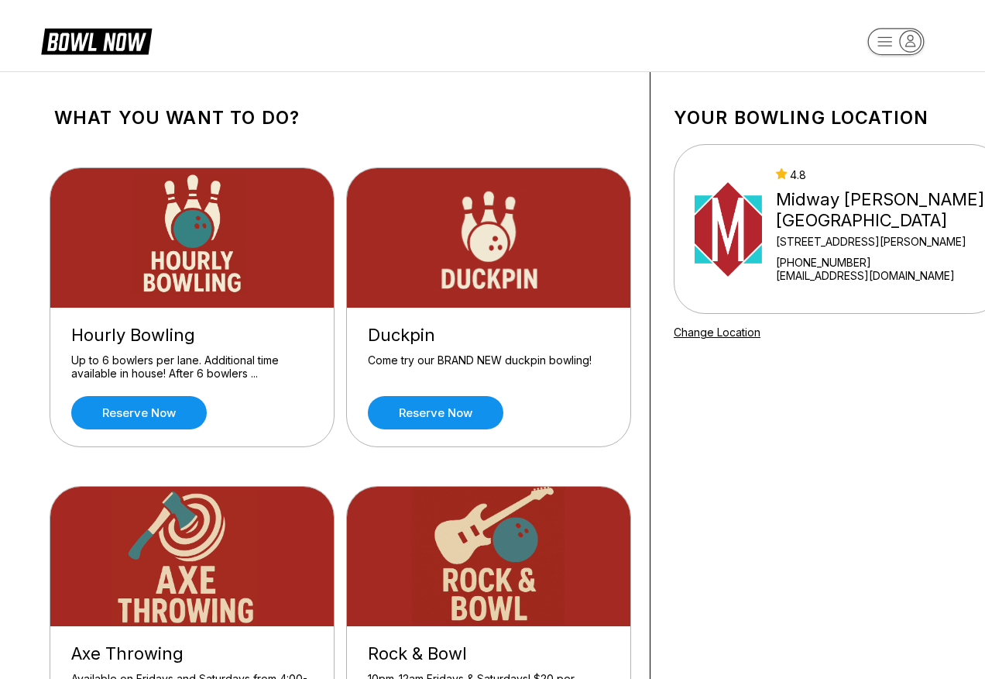 This screenshot has width=985, height=679. Describe the element at coordinates (490, 556) in the screenshot. I see `img: Rock & Bowl` at that location.